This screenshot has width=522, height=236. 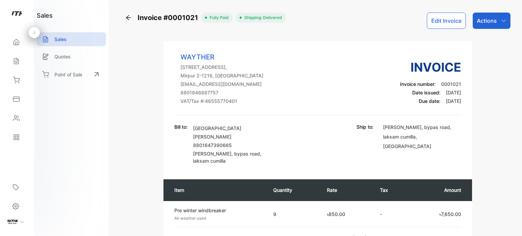 I want to click on p: Rate, so click(x=346, y=190).